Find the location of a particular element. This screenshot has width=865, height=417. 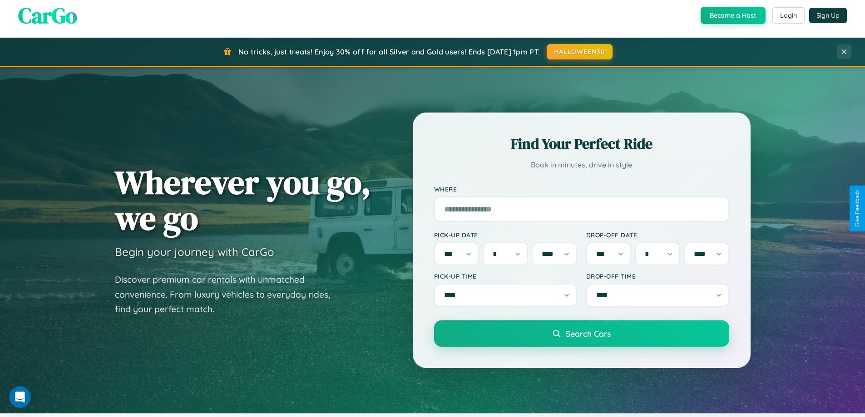

h1: Wherever you go, we go is located at coordinates (243, 200).